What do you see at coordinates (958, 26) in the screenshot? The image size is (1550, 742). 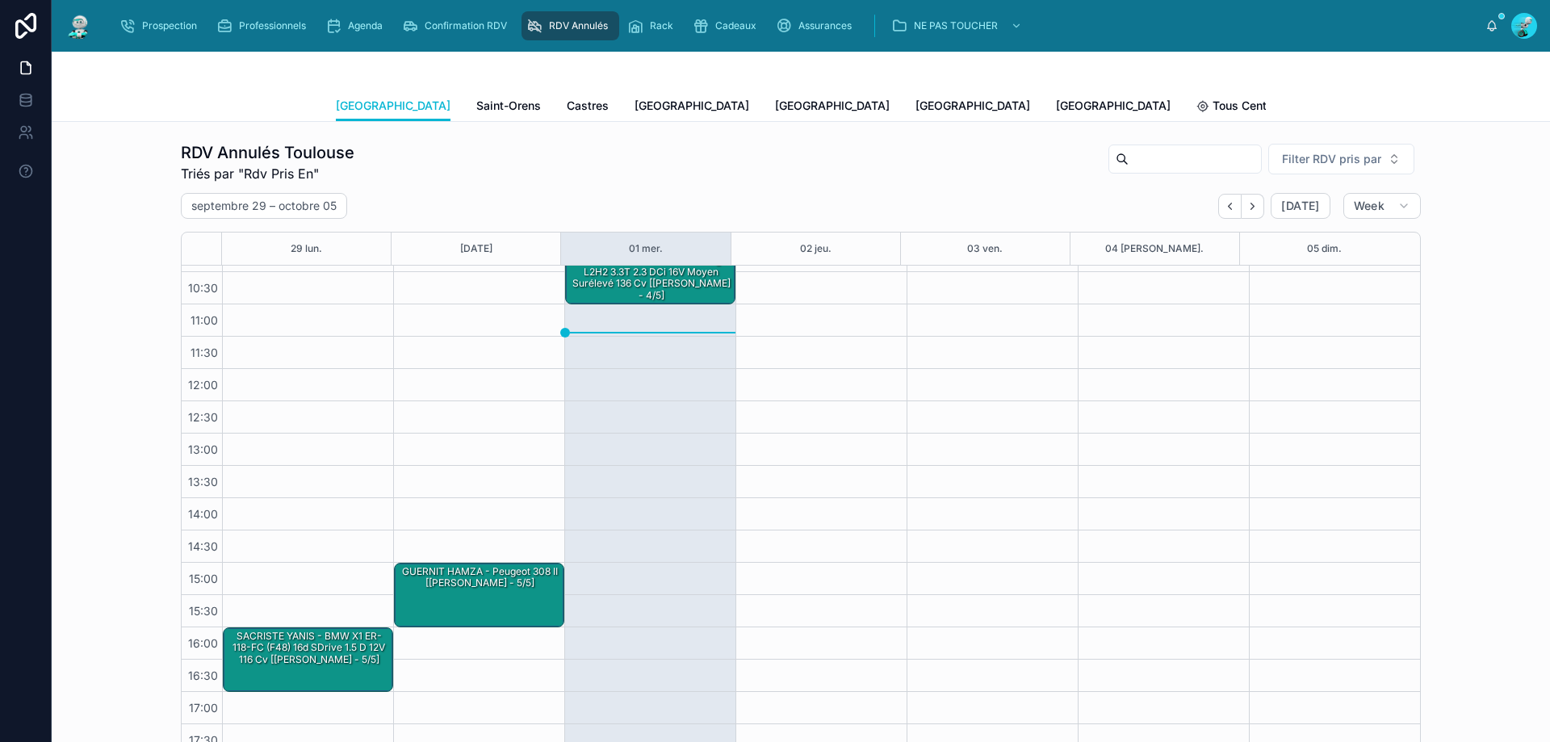 I see `a: NE PAS TOUCHER` at bounding box center [958, 26].